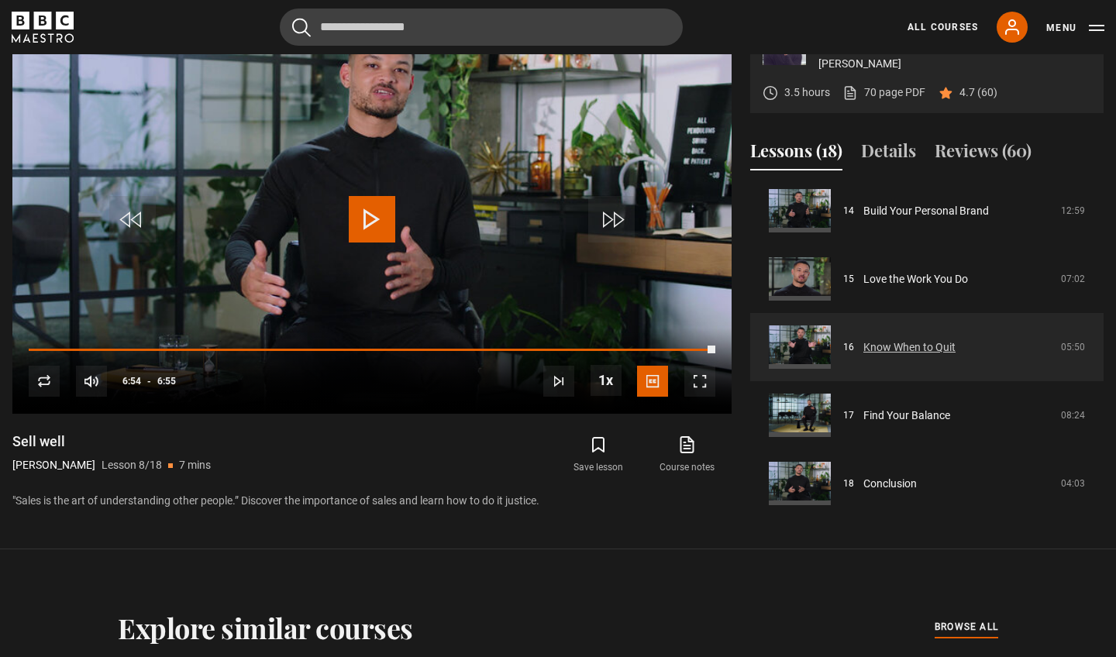 The width and height of the screenshot is (1116, 657). Describe the element at coordinates (966, 628) in the screenshot. I see `a: browse all` at that location.